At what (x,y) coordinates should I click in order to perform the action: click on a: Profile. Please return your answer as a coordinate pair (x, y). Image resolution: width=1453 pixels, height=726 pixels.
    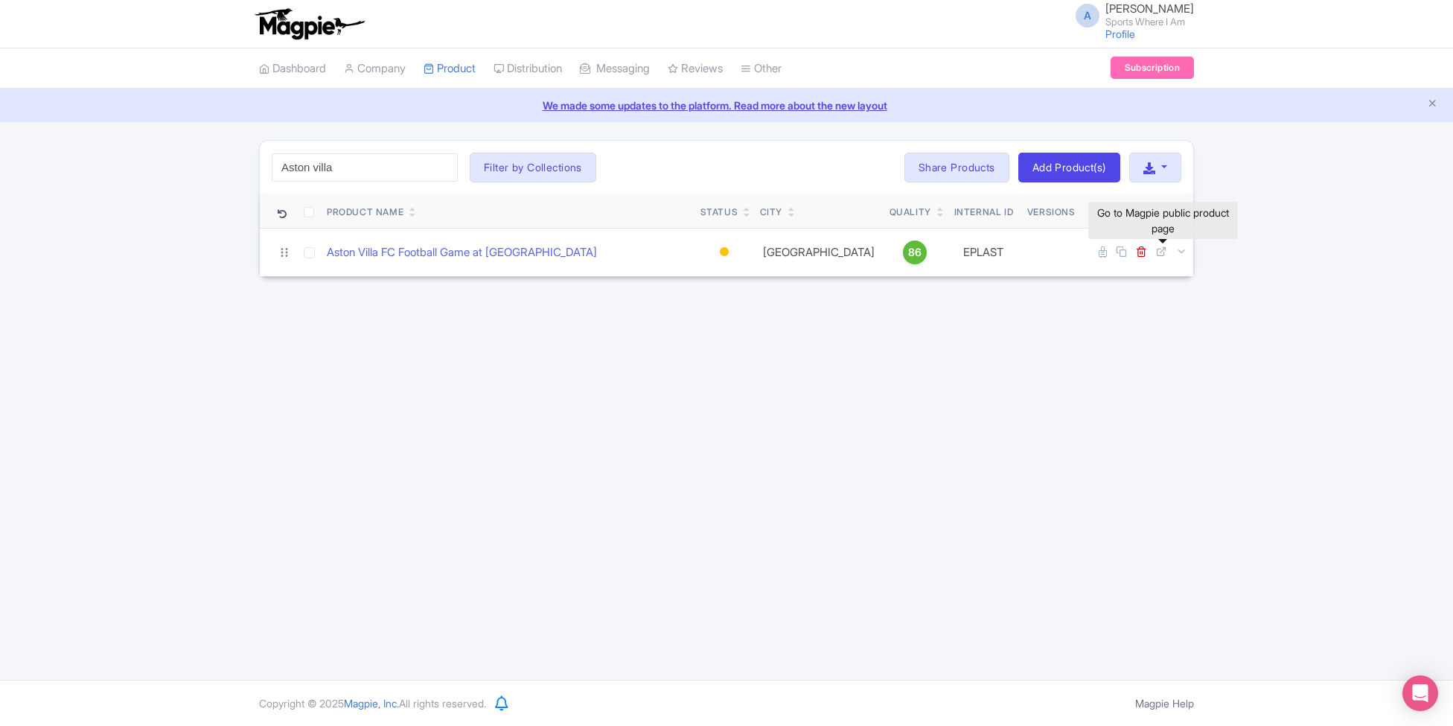
    Looking at the image, I should click on (1120, 33).